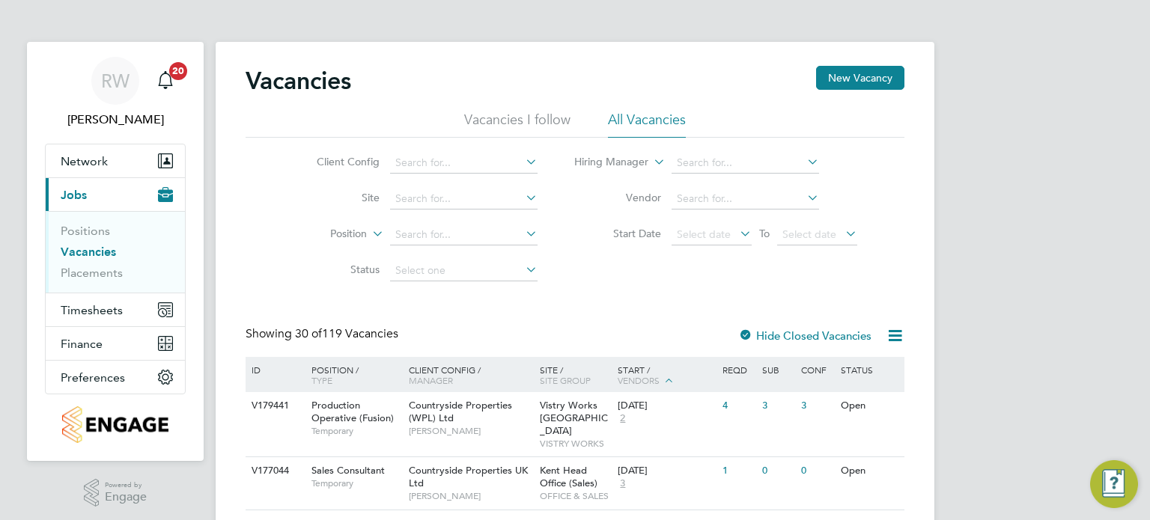 The height and width of the screenshot is (520, 1150). Describe the element at coordinates (73, 195) in the screenshot. I see `span: Jobs` at that location.